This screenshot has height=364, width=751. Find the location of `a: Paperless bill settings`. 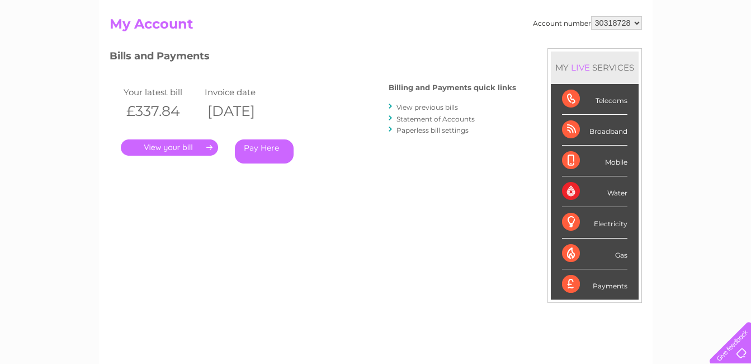

a: Paperless bill settings is located at coordinates (432, 130).